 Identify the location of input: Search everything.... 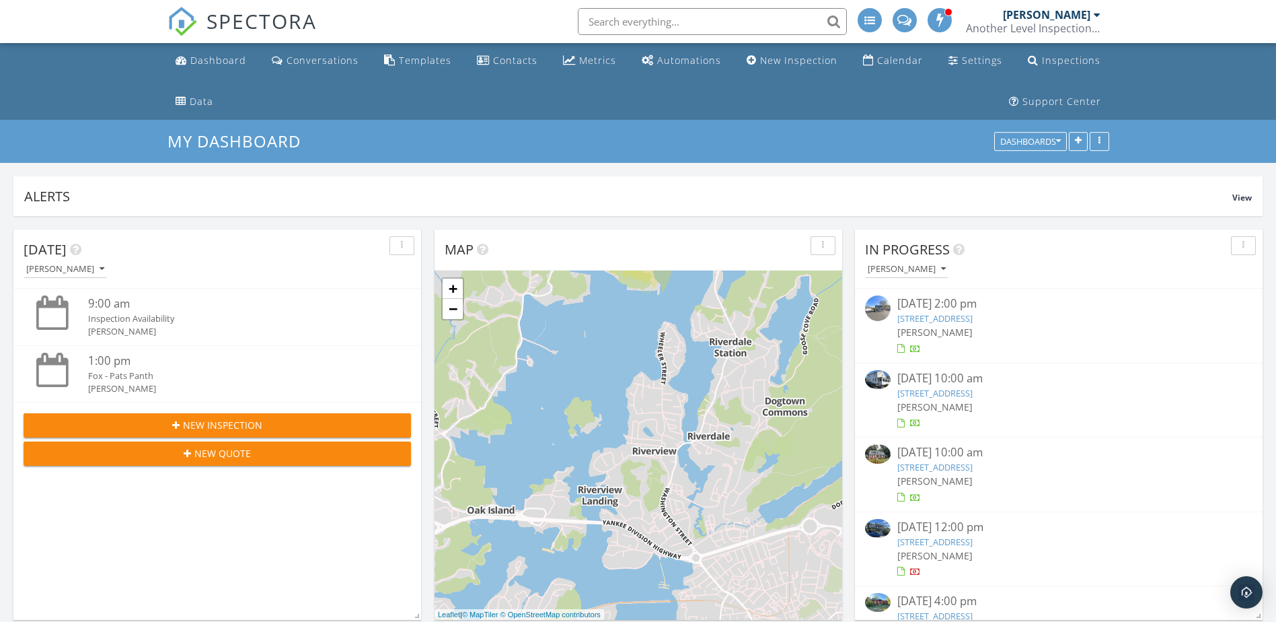
(712, 22).